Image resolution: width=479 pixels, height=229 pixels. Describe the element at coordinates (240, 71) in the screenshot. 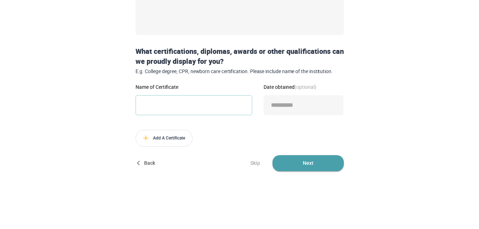

I see `span: E.g. College degree, CPR, newborn care certification. Please include name of the institution.` at that location.